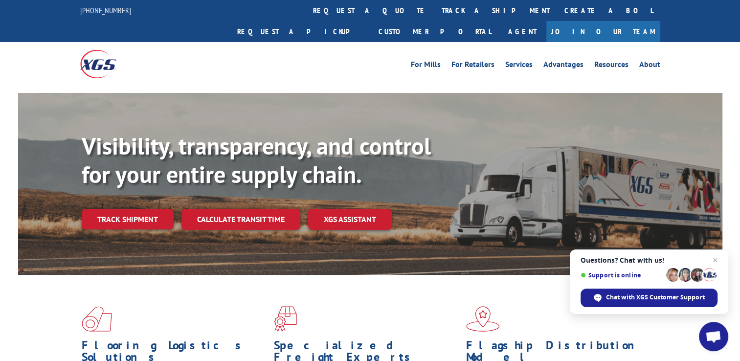 This screenshot has height=361, width=740. What do you see at coordinates (350, 219) in the screenshot?
I see `a: XGS ASSISTANT` at bounding box center [350, 219].